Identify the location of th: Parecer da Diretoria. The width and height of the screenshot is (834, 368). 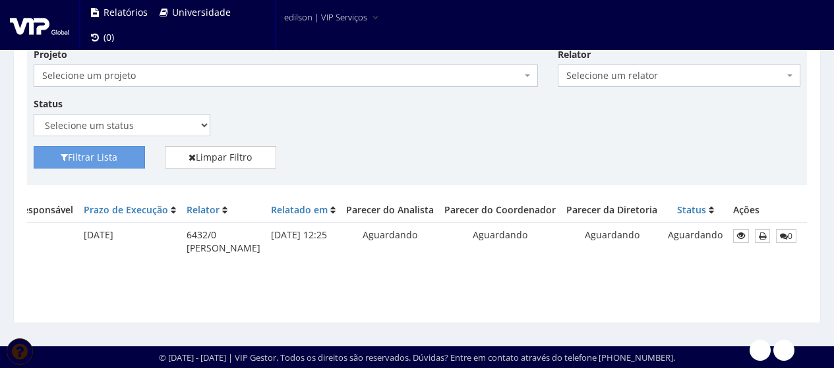
(612, 210).